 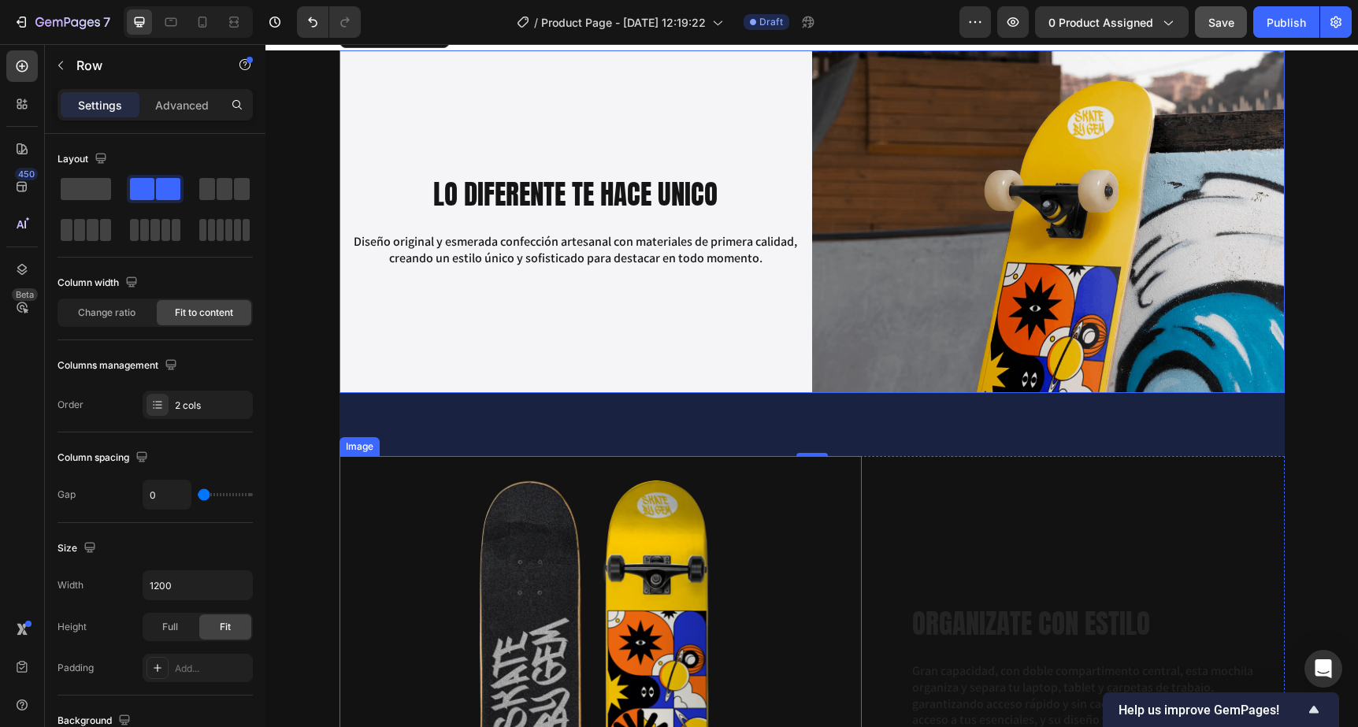 What do you see at coordinates (66, 495) in the screenshot?
I see `div: Gap` at bounding box center [66, 495].